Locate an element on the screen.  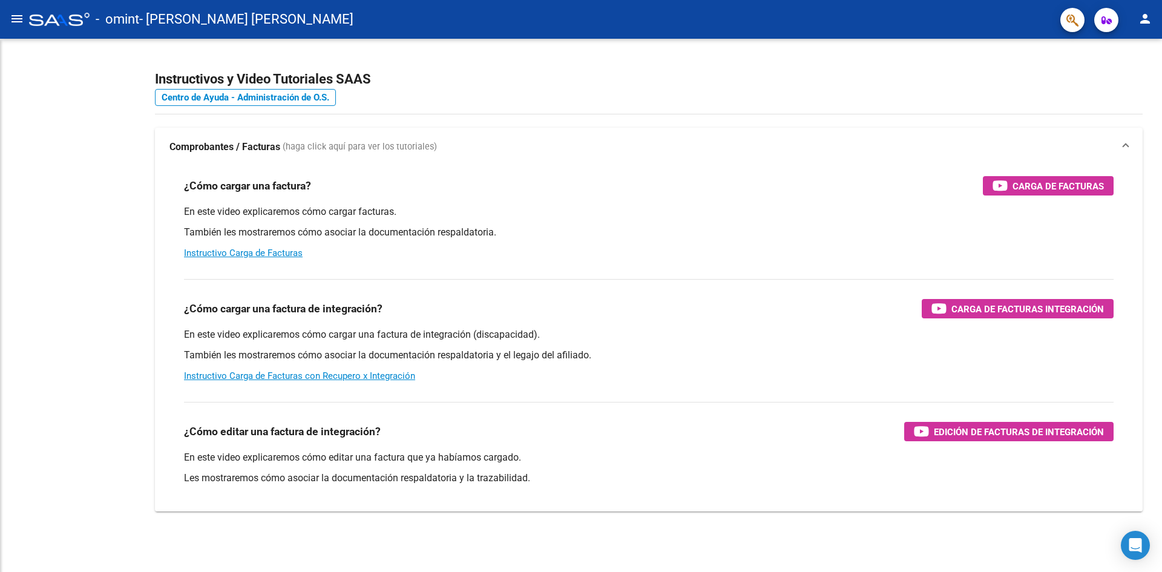
p: En este video explicaremos cómo cargar una factura de integración (discapacidad). is located at coordinates (649, 335).